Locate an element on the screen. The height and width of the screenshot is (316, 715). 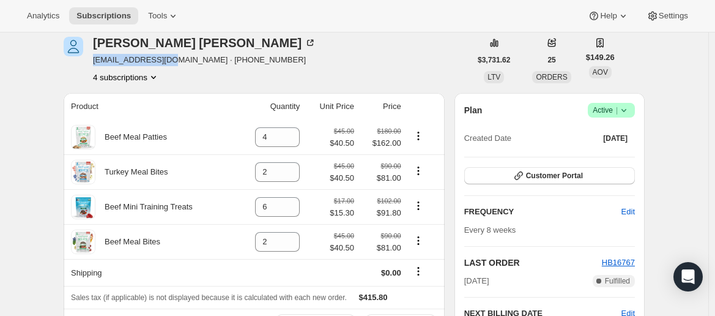
span: $149.26 is located at coordinates (600, 57).